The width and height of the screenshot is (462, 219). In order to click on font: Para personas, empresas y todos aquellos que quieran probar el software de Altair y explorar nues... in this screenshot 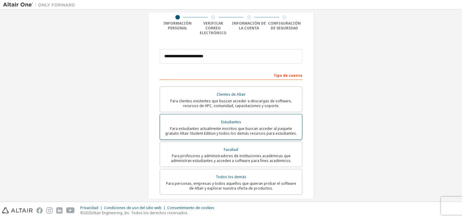, I will do `click(231, 186)`.